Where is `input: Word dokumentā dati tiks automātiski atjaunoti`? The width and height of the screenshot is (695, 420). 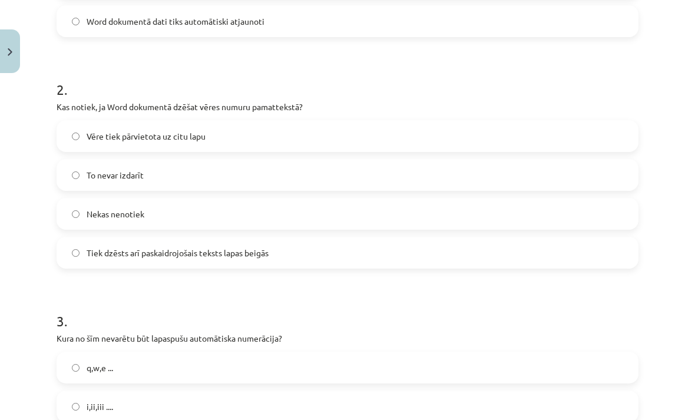 input: Word dokumentā dati tiks automātiski atjaunoti is located at coordinates (75, 21).